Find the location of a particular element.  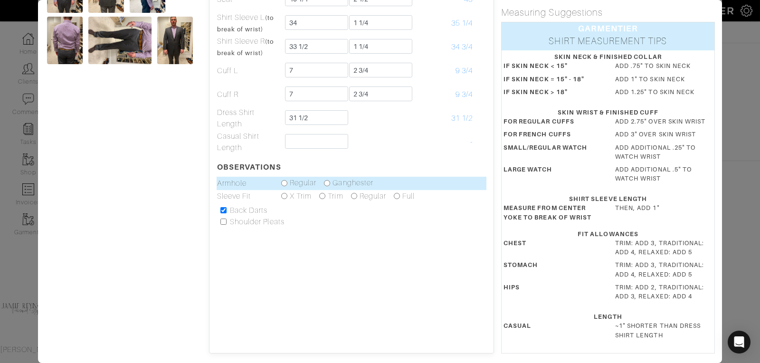

td: Dress Shirt Length is located at coordinates (248, 118).